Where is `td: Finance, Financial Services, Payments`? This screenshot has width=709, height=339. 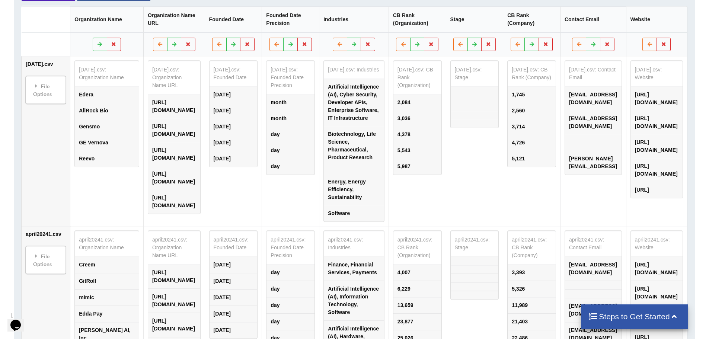 td: Finance, Financial Services, Payments is located at coordinates (354, 269).